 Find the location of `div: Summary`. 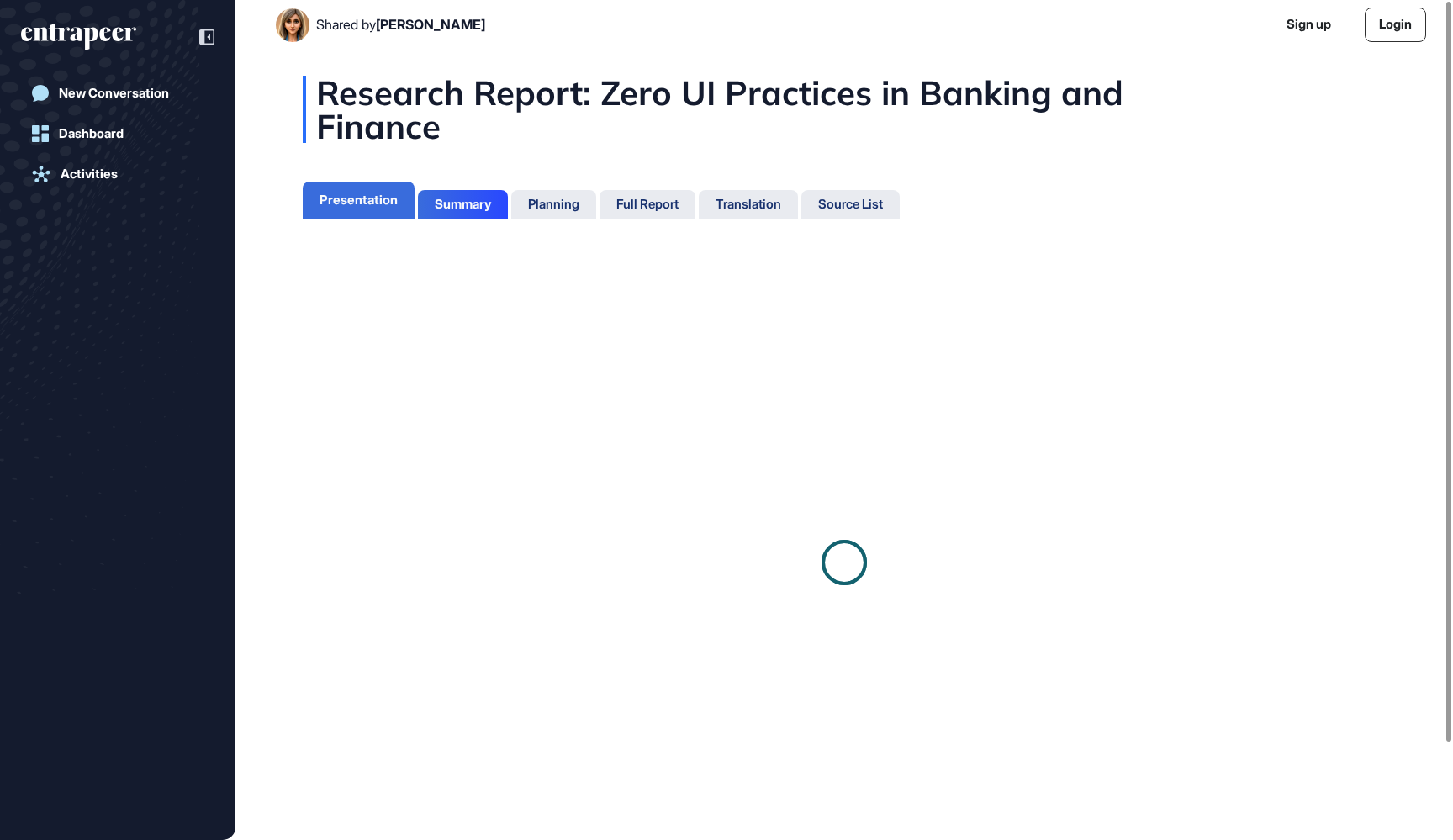

div: Summary is located at coordinates (462, 204).